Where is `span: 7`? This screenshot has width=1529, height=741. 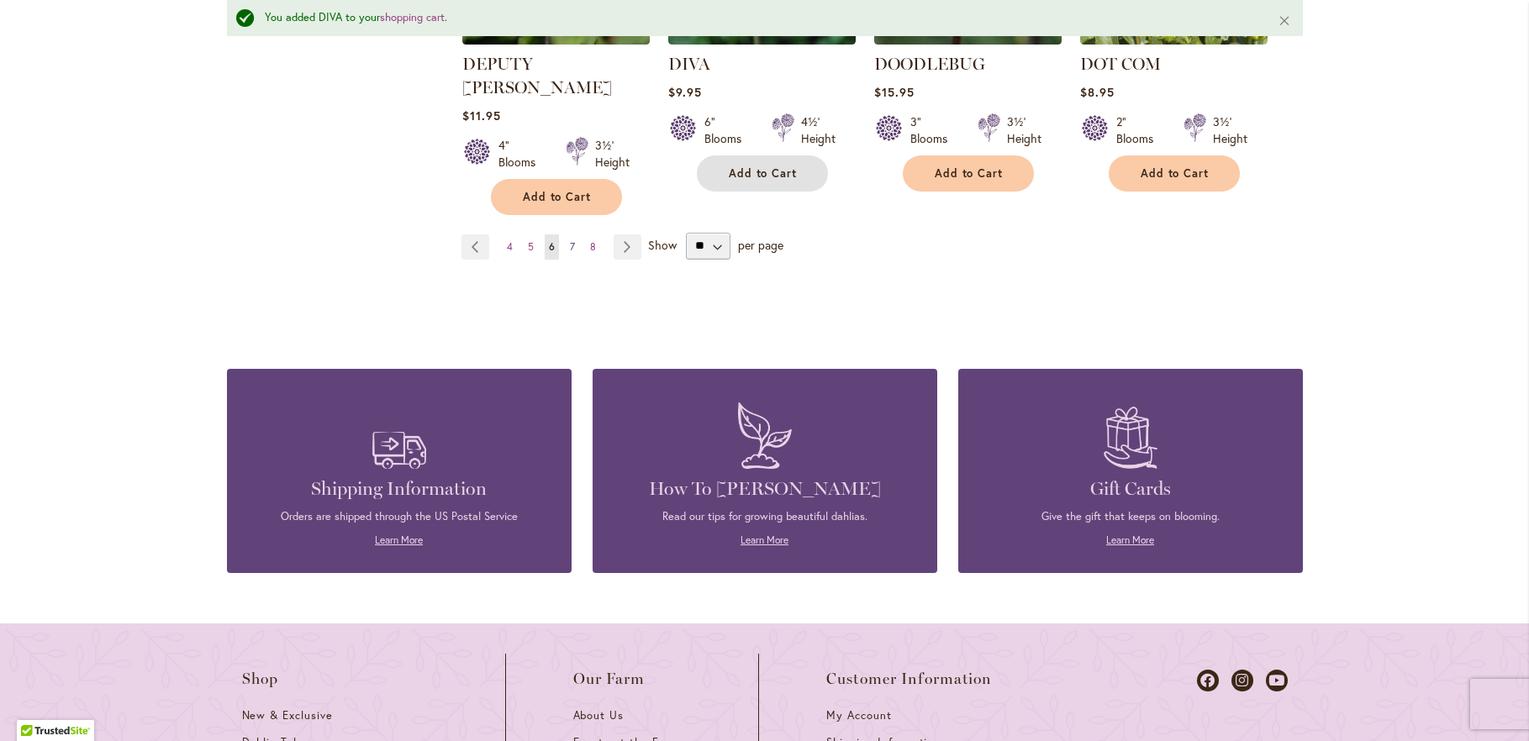 span: 7 is located at coordinates (572, 246).